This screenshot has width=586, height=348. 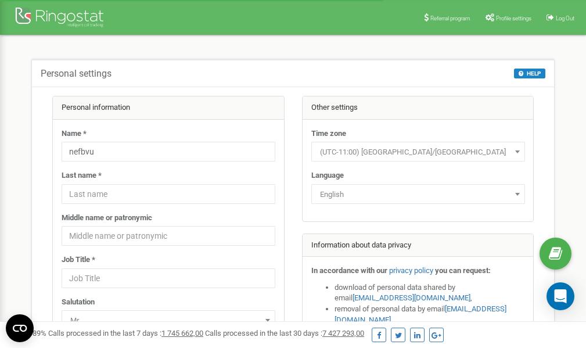 What do you see at coordinates (78, 259) in the screenshot?
I see `label: Job Title *` at bounding box center [78, 259].